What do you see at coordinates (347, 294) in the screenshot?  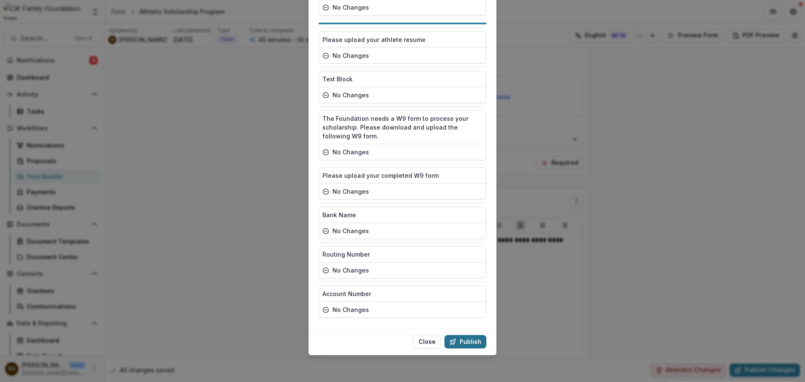 I see `p: Account Number` at bounding box center [347, 294].